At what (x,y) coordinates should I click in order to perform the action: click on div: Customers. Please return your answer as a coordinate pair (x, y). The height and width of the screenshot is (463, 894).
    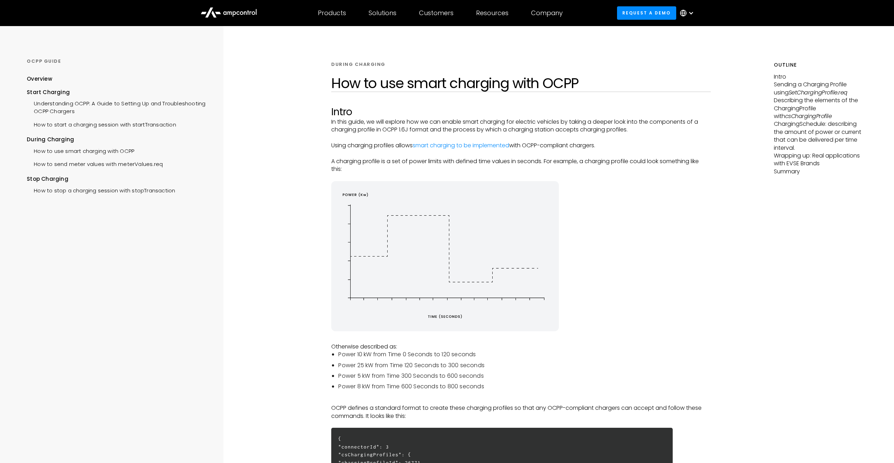
    Looking at the image, I should click on (436, 13).